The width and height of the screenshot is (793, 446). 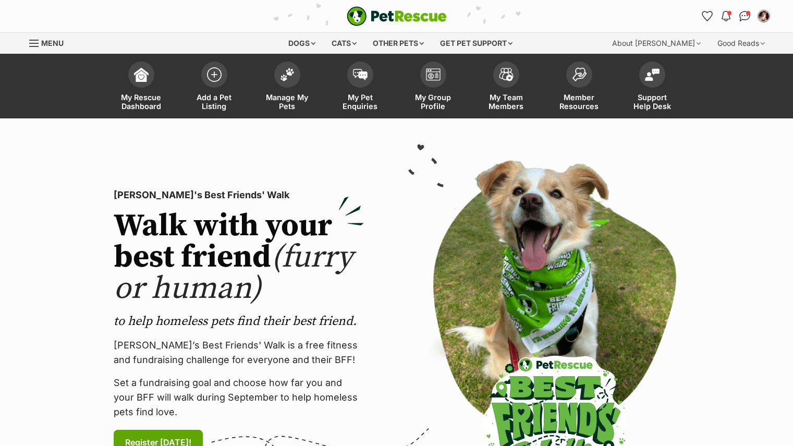 What do you see at coordinates (239, 257) in the screenshot?
I see `h2: Walk with your best friend` at bounding box center [239, 257].